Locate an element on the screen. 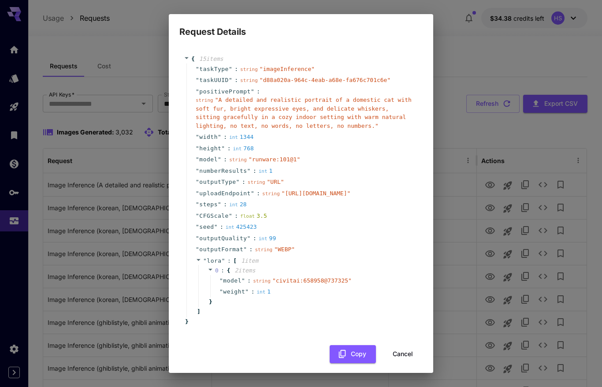  span: outputQuality is located at coordinates (223, 238).